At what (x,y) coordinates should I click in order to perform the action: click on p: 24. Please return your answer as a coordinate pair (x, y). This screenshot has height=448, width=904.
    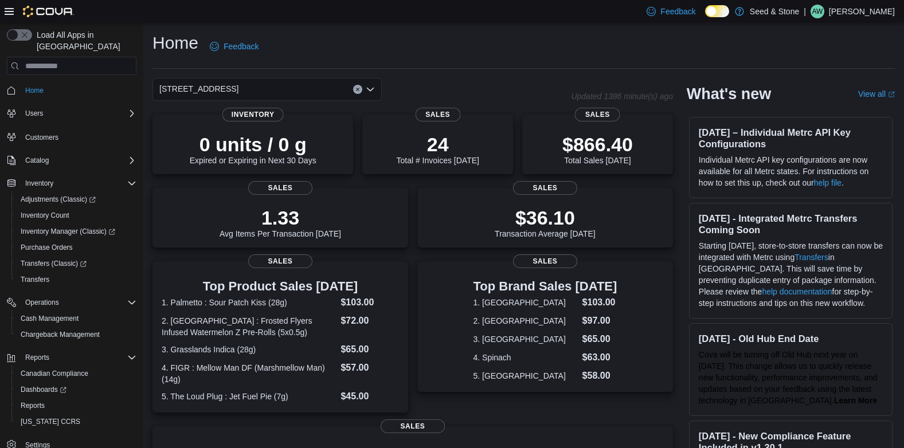
    Looking at the image, I should click on (437, 144).